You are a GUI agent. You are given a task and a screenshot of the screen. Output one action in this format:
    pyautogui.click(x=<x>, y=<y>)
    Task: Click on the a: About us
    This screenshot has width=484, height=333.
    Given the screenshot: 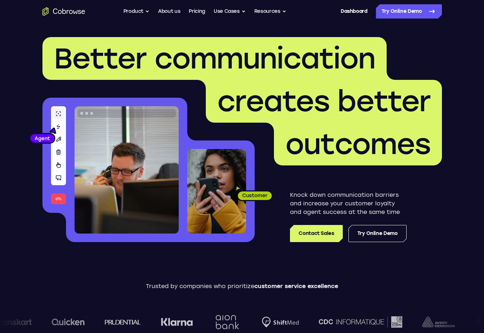 What is the action you would take?
    pyautogui.click(x=169, y=11)
    